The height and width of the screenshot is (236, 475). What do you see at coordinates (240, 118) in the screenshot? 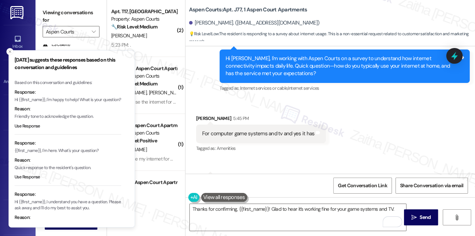
I see `div: 5:45 PM` at bounding box center [240, 118].